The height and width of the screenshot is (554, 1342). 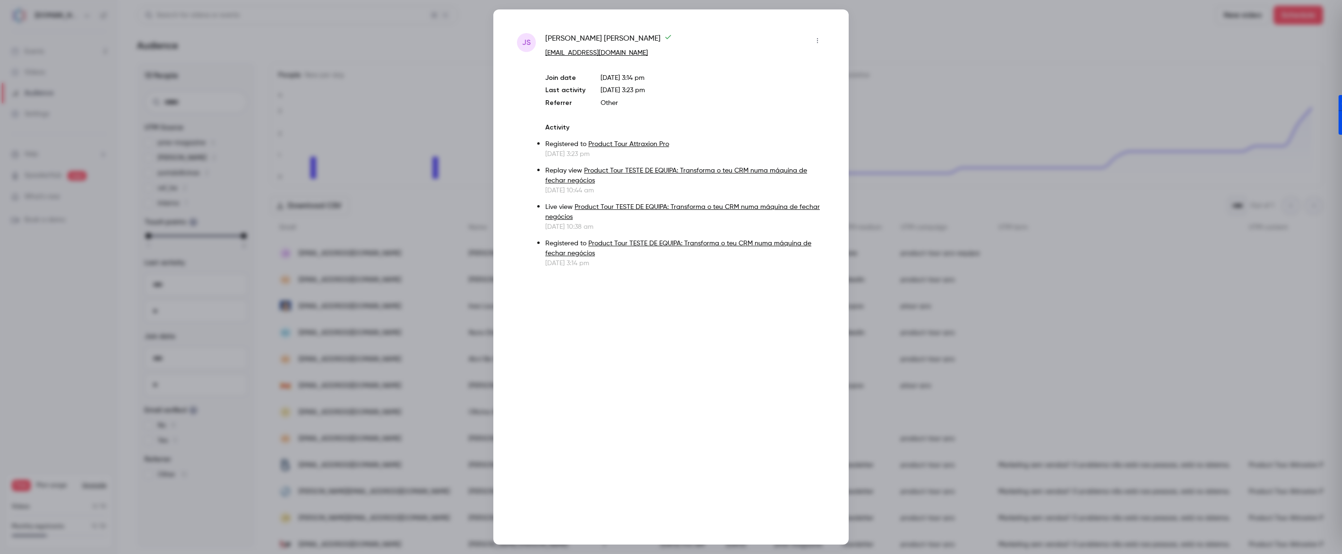 I want to click on p: Last activity, so click(x=565, y=90).